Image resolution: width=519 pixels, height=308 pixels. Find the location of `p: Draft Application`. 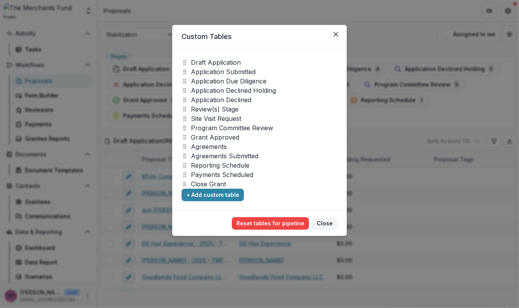

p: Draft Application is located at coordinates (216, 62).